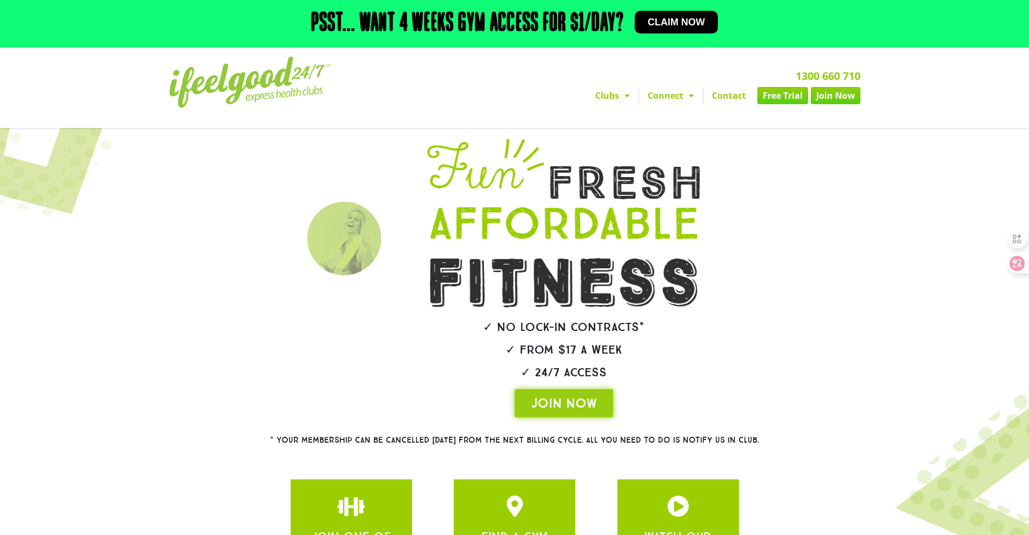  I want to click on h2: Psst... Want 4 weeks gym access for $1/day?, so click(467, 24).